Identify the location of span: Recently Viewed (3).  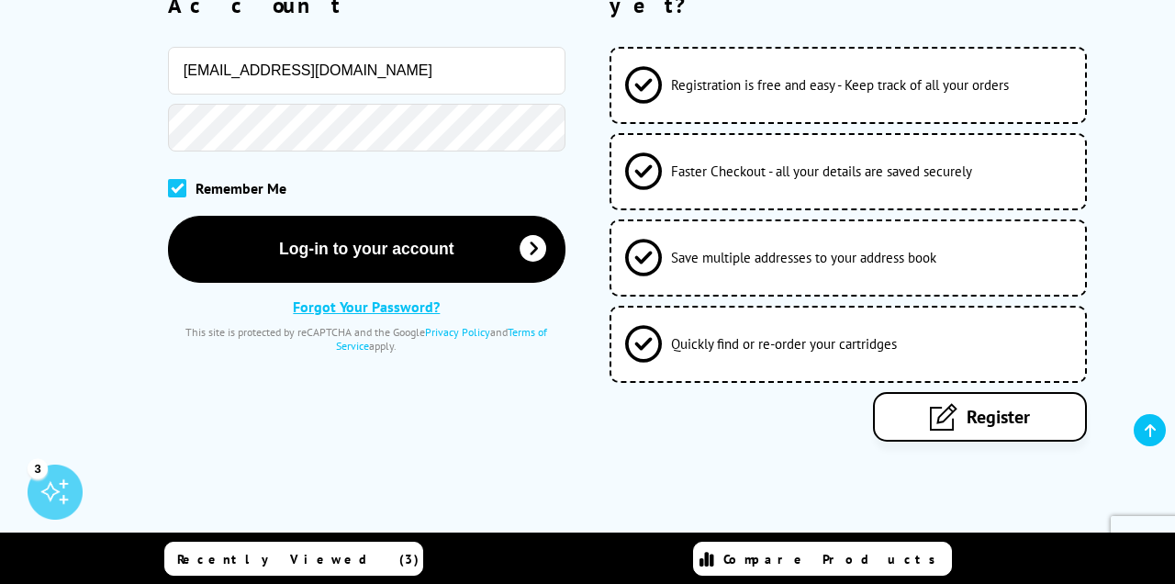
(298, 559).